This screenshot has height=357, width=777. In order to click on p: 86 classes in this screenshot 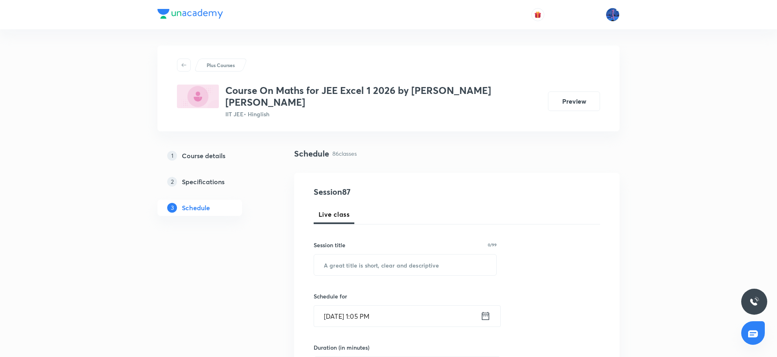, I will do `click(345, 153)`.